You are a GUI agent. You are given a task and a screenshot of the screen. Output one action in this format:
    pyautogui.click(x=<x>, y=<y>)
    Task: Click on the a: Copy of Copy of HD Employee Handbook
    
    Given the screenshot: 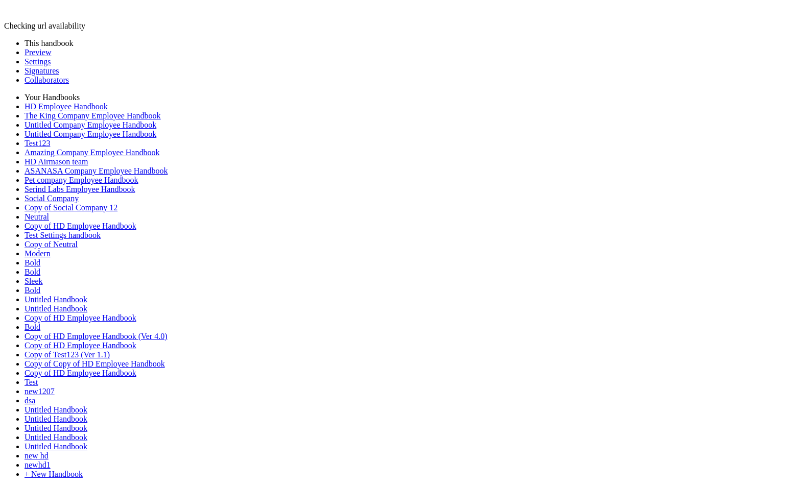 What is the action you would take?
    pyautogui.click(x=94, y=364)
    